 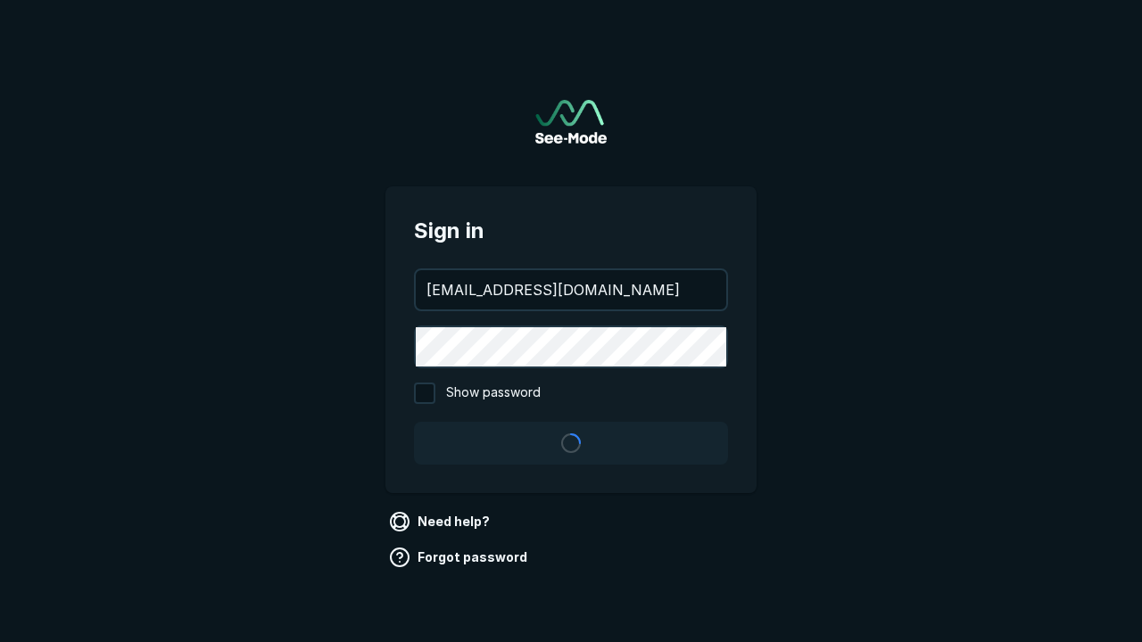 What do you see at coordinates (493, 393) in the screenshot?
I see `span: Show password` at bounding box center [493, 393].